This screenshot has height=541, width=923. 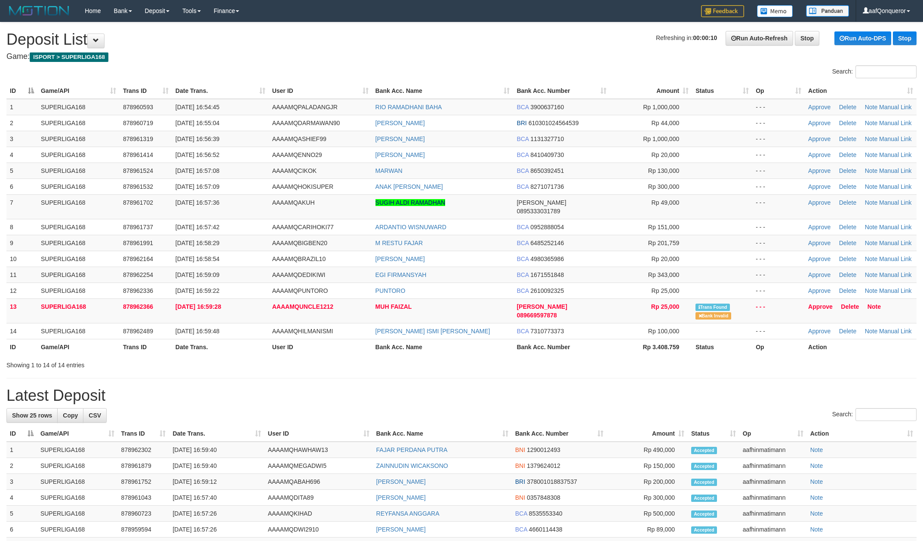 What do you see at coordinates (297, 155) in the screenshot?
I see `span: AAAAMQENNO29` at bounding box center [297, 155].